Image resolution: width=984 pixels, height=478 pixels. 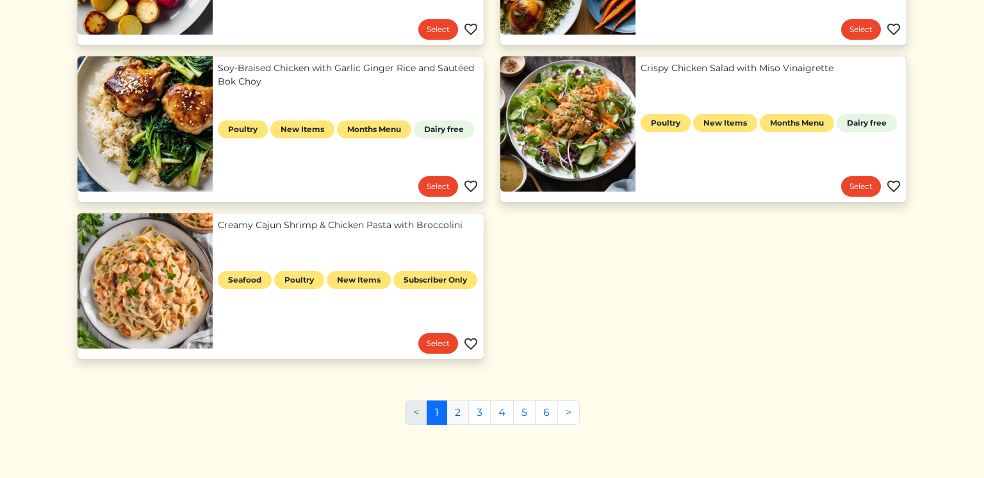 I want to click on a: Crispy Chicken Salad with Miso Vinaigrette, so click(x=771, y=68).